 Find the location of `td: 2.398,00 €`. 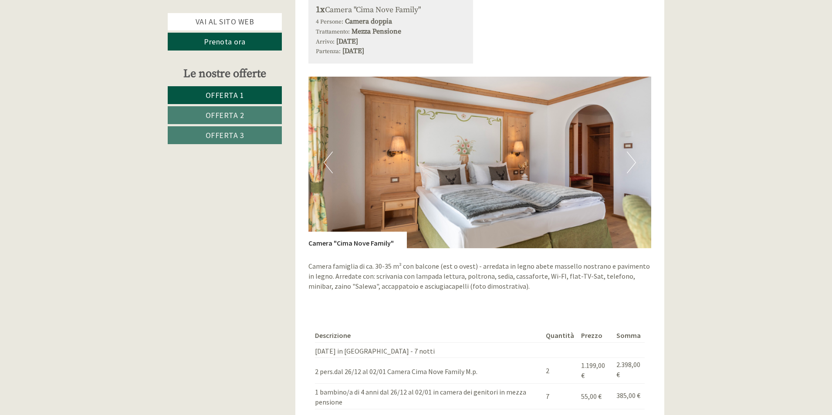

td: 2.398,00 € is located at coordinates (629, 371).